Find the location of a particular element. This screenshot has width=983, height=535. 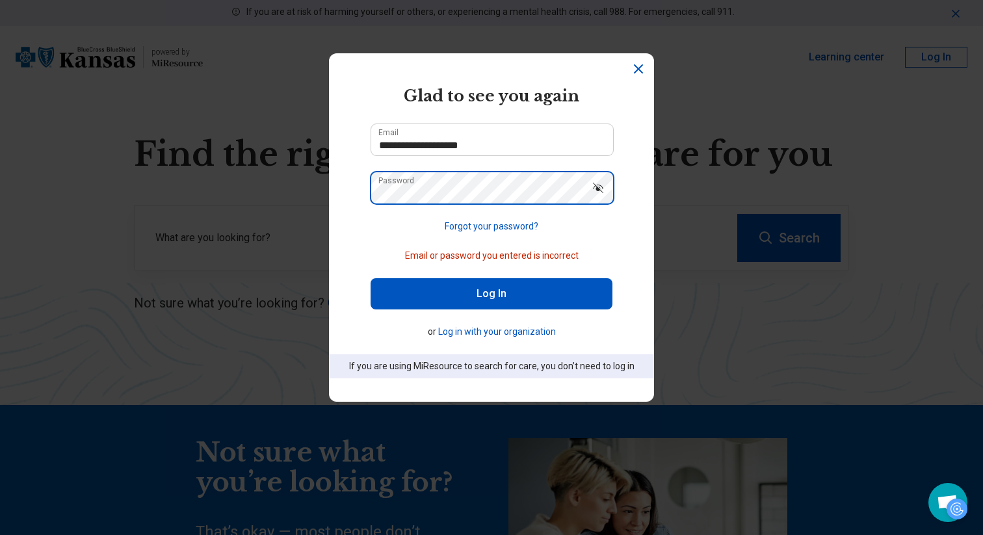

button: Log In is located at coordinates (491, 294).